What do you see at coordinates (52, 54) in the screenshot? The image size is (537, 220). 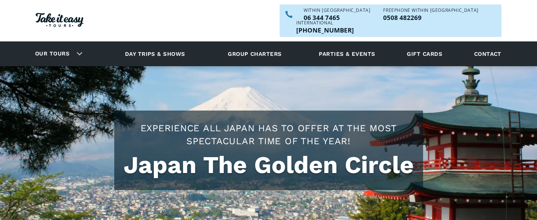 I see `a: Our tours` at bounding box center [52, 54].